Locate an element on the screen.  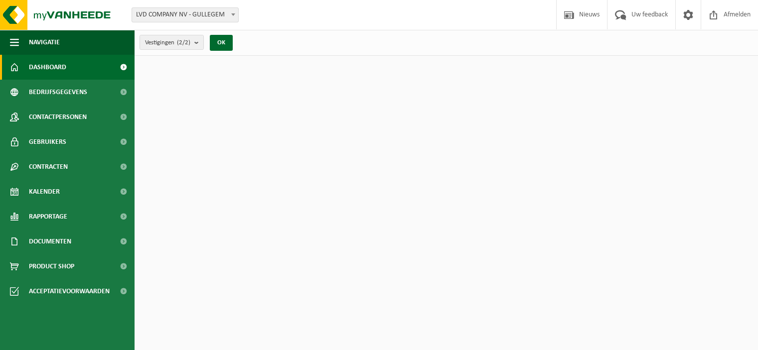
span: Contracten is located at coordinates (48, 167).